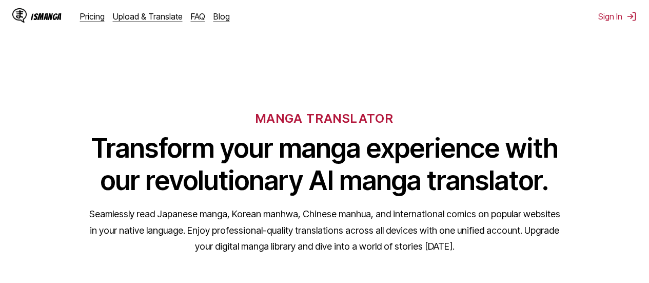 The height and width of the screenshot is (283, 649). Describe the element at coordinates (618, 16) in the screenshot. I see `button: Sign In` at that location.